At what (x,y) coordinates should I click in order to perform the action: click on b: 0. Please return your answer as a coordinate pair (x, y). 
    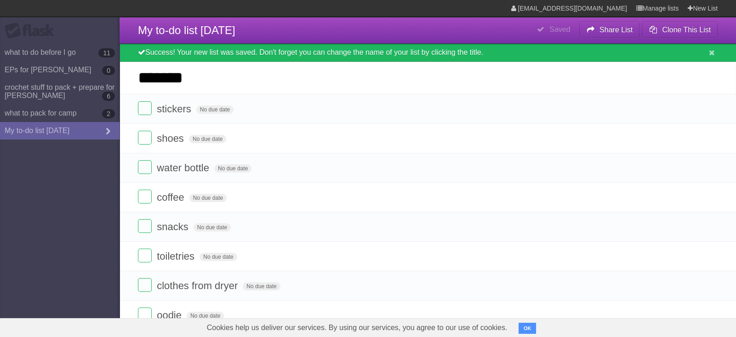
    Looking at the image, I should click on (109, 70).